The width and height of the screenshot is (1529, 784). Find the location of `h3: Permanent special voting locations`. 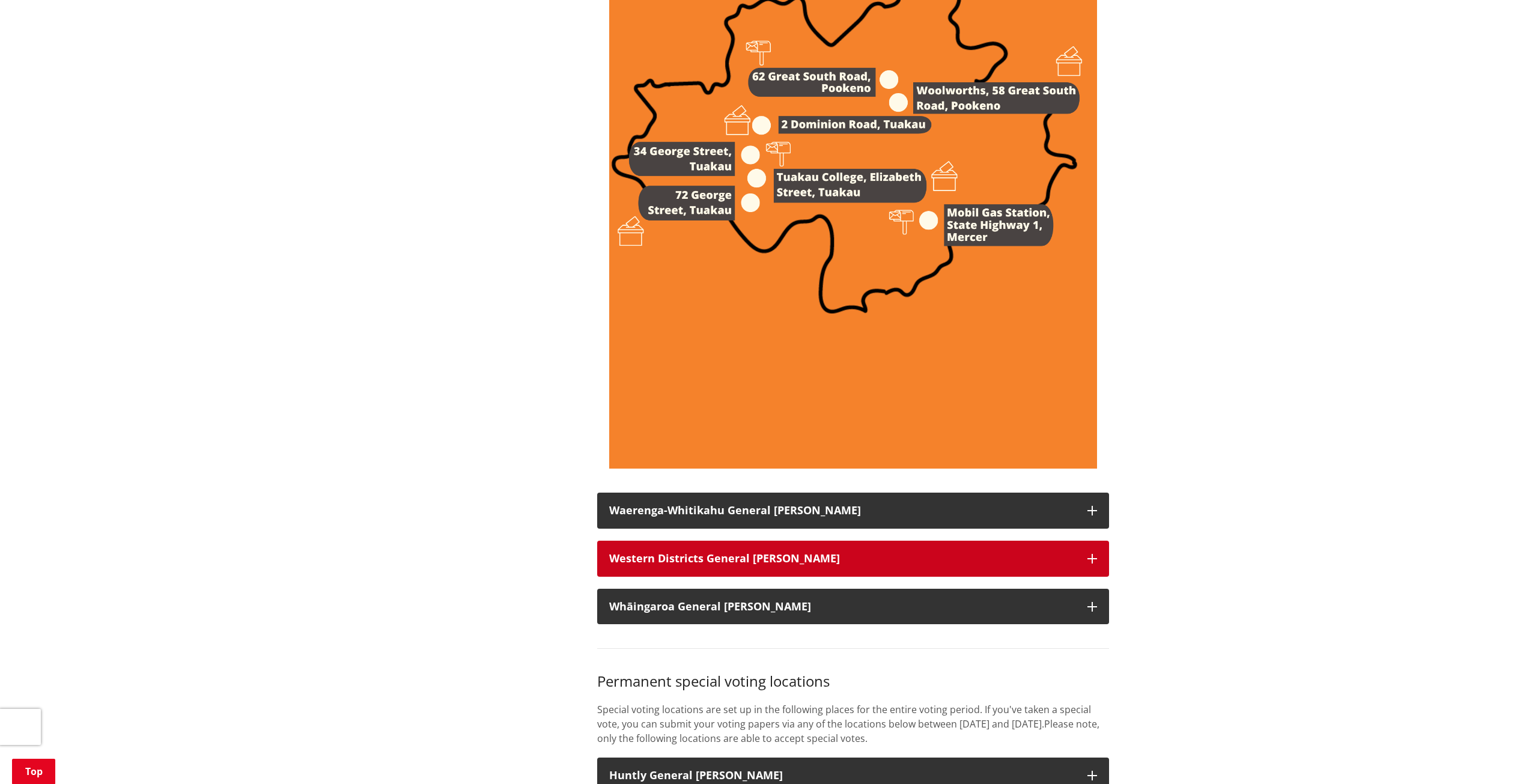

h3: Permanent special voting locations is located at coordinates (853, 681).